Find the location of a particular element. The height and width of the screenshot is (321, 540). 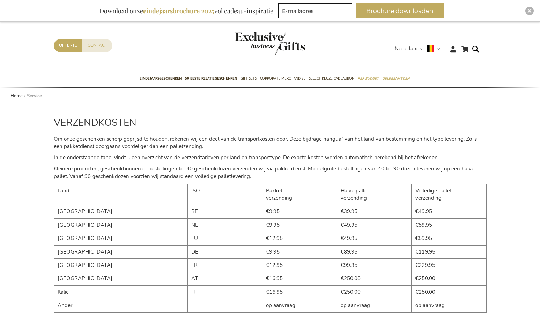

p: Om onze geschenken scherp geprijsd te houden, rekenen wij een deel van de transportkosten door. D... is located at coordinates (270, 143).